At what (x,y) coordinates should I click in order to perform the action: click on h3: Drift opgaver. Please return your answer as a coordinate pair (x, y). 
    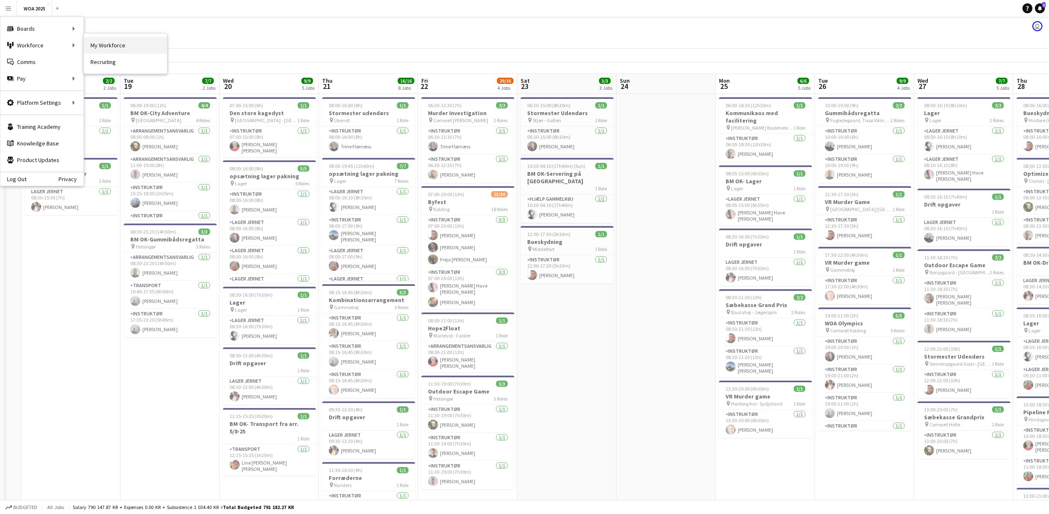
    Looking at the image, I should click on (369, 417).